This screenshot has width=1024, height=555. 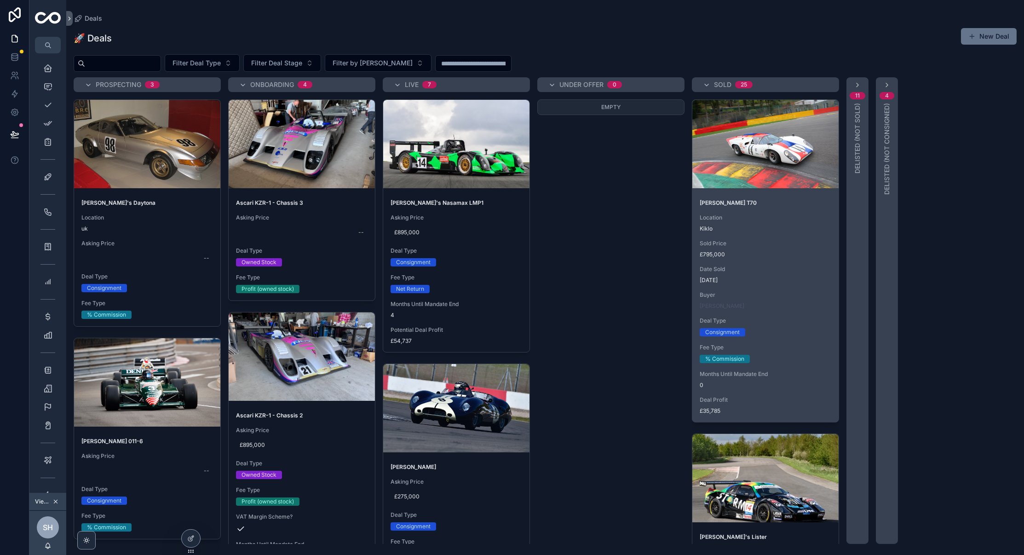 I want to click on div: Screenshot-2025-01-03-at-12.34.16.png, so click(x=456, y=408).